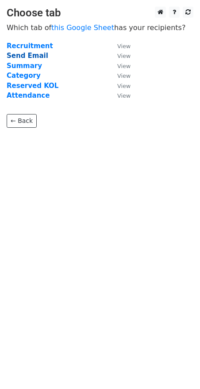 This screenshot has height=389, width=200. I want to click on h3: Choose tab, so click(100, 13).